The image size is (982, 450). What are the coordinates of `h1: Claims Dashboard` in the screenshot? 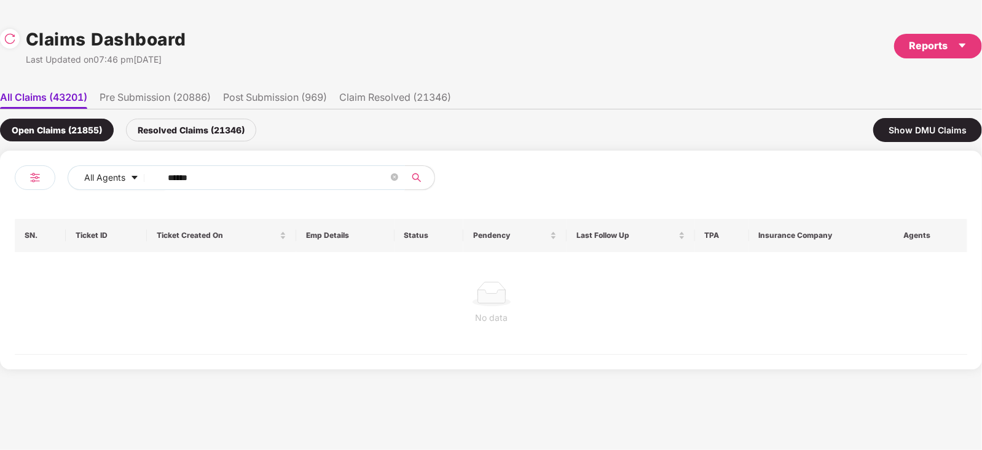 It's located at (106, 39).